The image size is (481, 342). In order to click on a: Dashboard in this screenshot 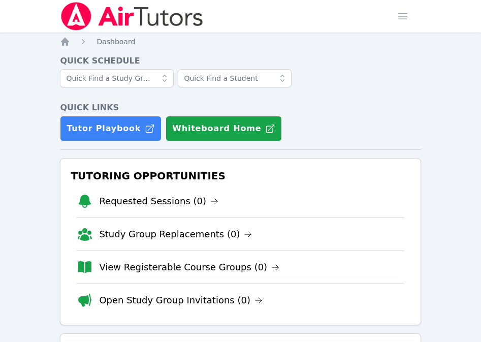, I will do `click(116, 42)`.